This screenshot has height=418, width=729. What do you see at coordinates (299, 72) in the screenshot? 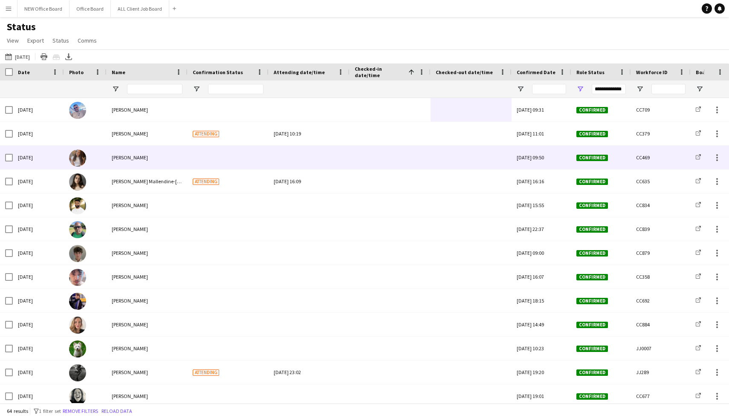
I see `span: Attending date/time` at bounding box center [299, 72].